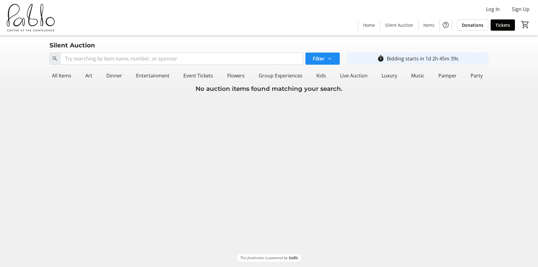 The height and width of the screenshot is (267, 538). What do you see at coordinates (89, 76) in the screenshot?
I see `div: Art` at bounding box center [89, 76].